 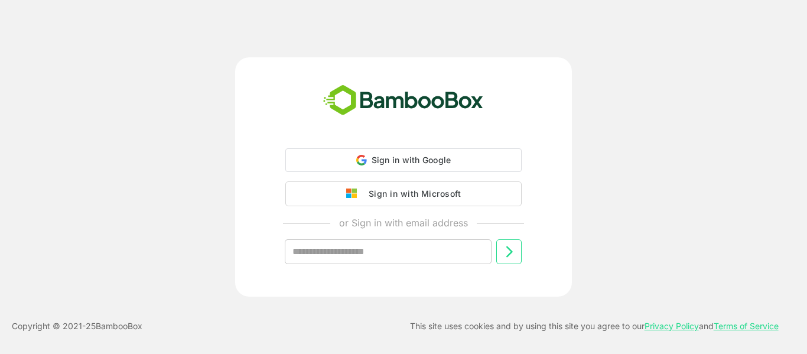 I want to click on img: bamboobox, so click(x=403, y=100).